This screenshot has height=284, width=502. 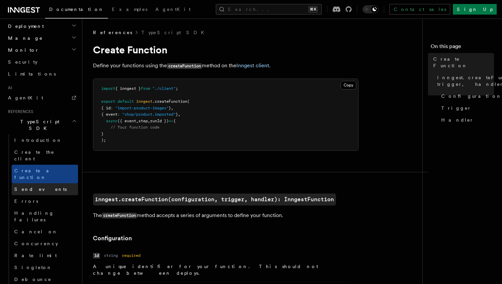 I want to click on a: Concurrency, so click(x=45, y=244).